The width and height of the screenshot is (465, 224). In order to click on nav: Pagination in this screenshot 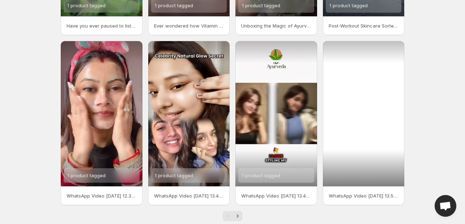, I will do `click(233, 216)`.